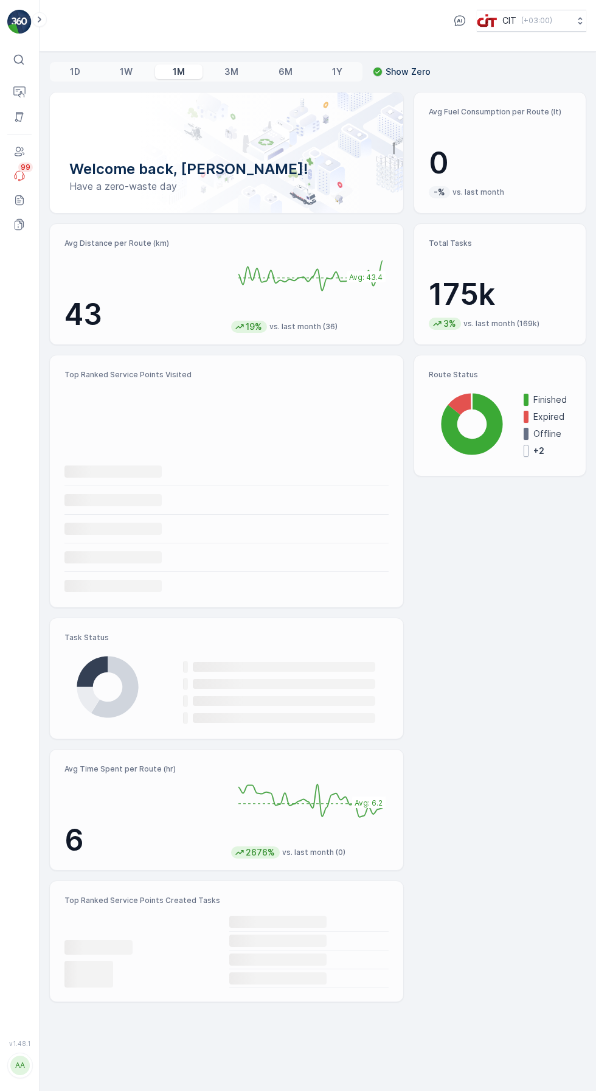  What do you see at coordinates (488, 21) in the screenshot?
I see `img: cit-logo_pOk6rL0.png` at bounding box center [488, 21].